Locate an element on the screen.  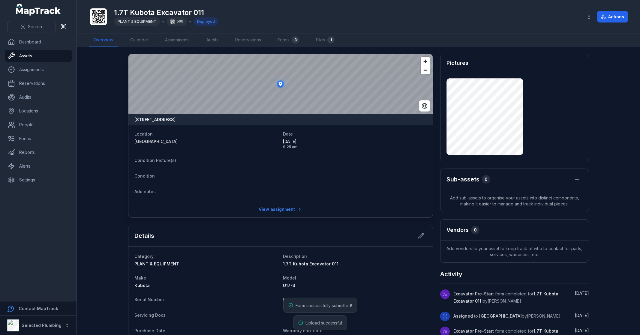
span: Make is located at coordinates (140, 278).